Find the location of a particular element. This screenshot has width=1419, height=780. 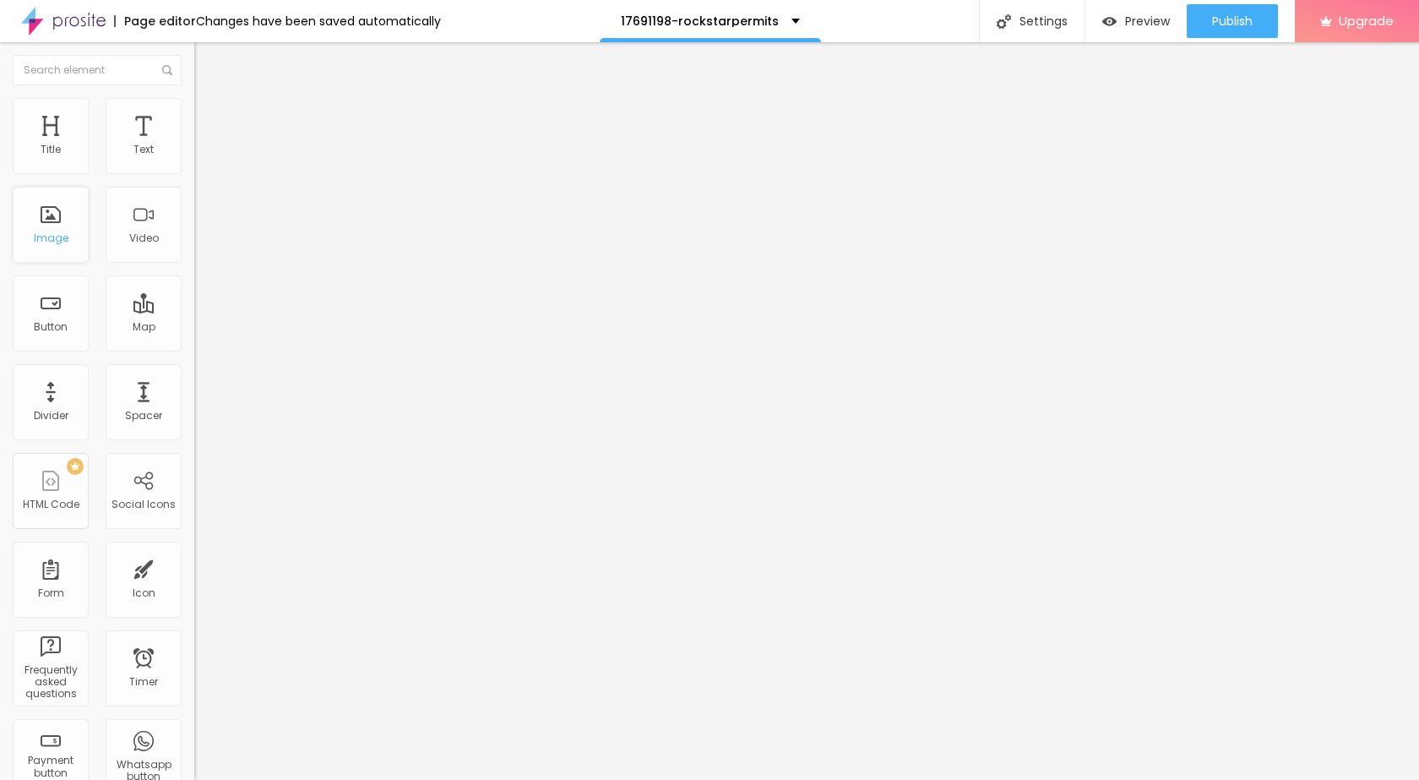

input: Search element is located at coordinates (97, 70).